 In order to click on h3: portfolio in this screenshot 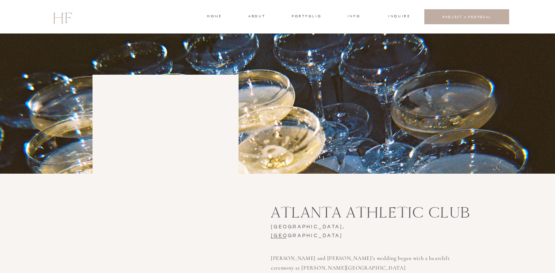, I will do `click(306, 17)`.